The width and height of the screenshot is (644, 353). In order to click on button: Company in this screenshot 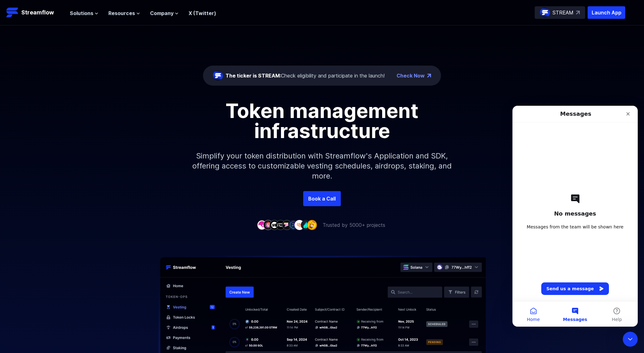, I will do `click(164, 13)`.